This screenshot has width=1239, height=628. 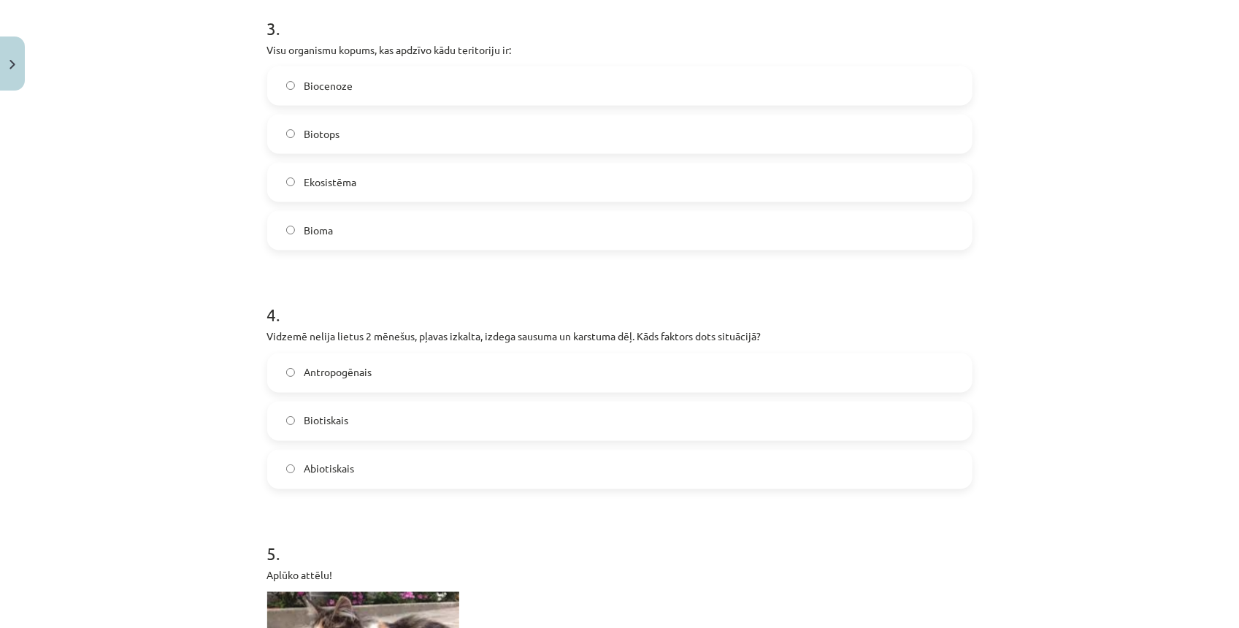 What do you see at coordinates (326, 421) in the screenshot?
I see `span: Biotiskais` at bounding box center [326, 421].